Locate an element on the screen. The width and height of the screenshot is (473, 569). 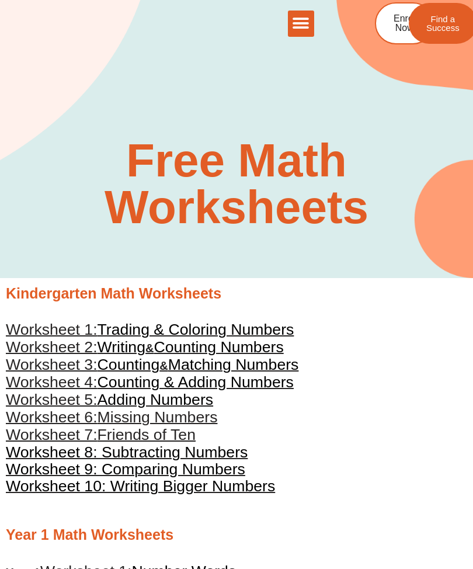
a: Worksheet 6:Missing Numbers is located at coordinates (112, 418).